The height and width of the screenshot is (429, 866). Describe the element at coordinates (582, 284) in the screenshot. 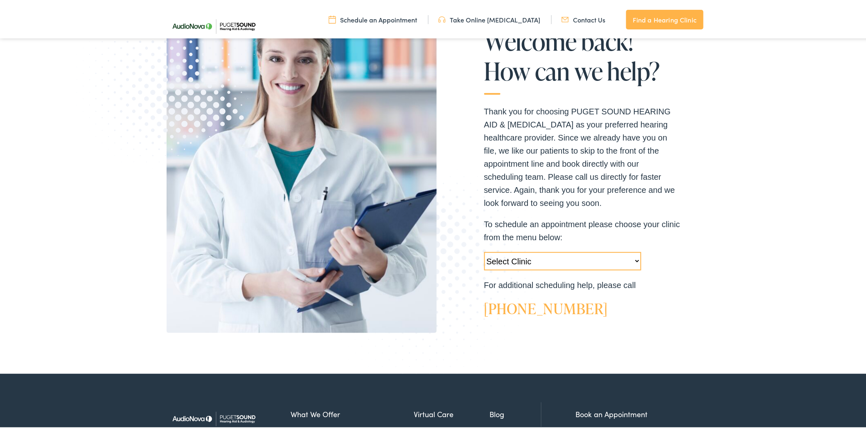

I see `p: For additional scheduling help, please call` at that location.